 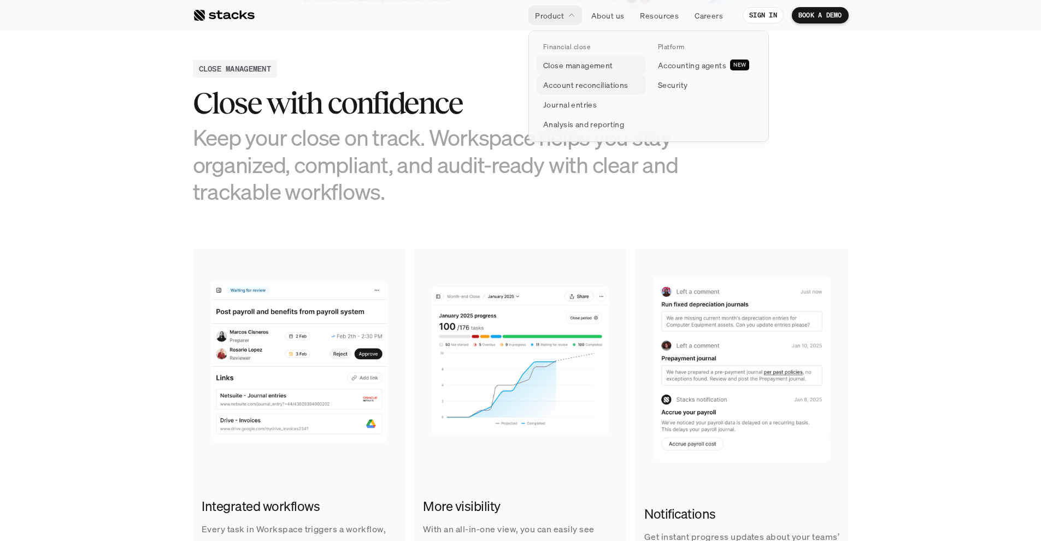 I want to click on a: Security, so click(x=706, y=85).